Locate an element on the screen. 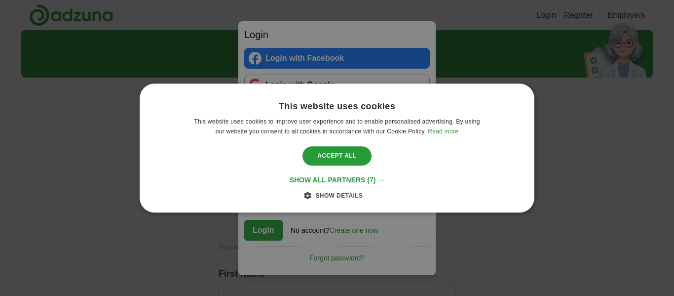  span: (7) → is located at coordinates (376, 180).